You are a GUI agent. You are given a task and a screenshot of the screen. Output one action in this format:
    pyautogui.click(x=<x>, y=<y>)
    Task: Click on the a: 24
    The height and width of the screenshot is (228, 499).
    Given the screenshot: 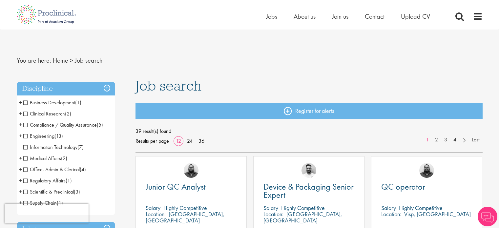 What is the action you would take?
    pyautogui.click(x=190, y=141)
    